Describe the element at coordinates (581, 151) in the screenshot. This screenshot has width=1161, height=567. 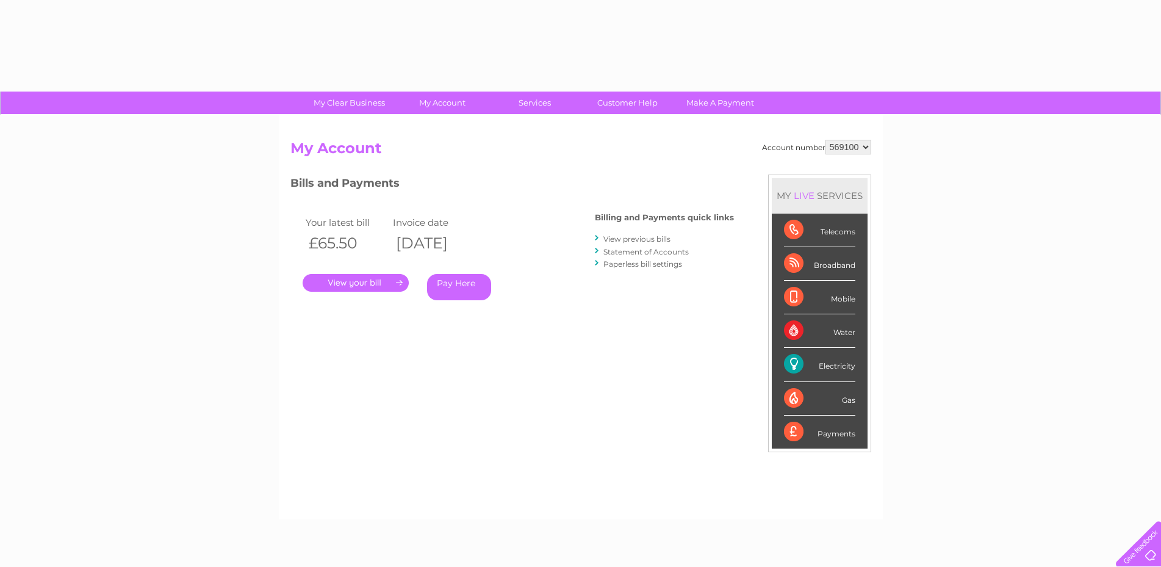
I see `h2: My Account` at that location.